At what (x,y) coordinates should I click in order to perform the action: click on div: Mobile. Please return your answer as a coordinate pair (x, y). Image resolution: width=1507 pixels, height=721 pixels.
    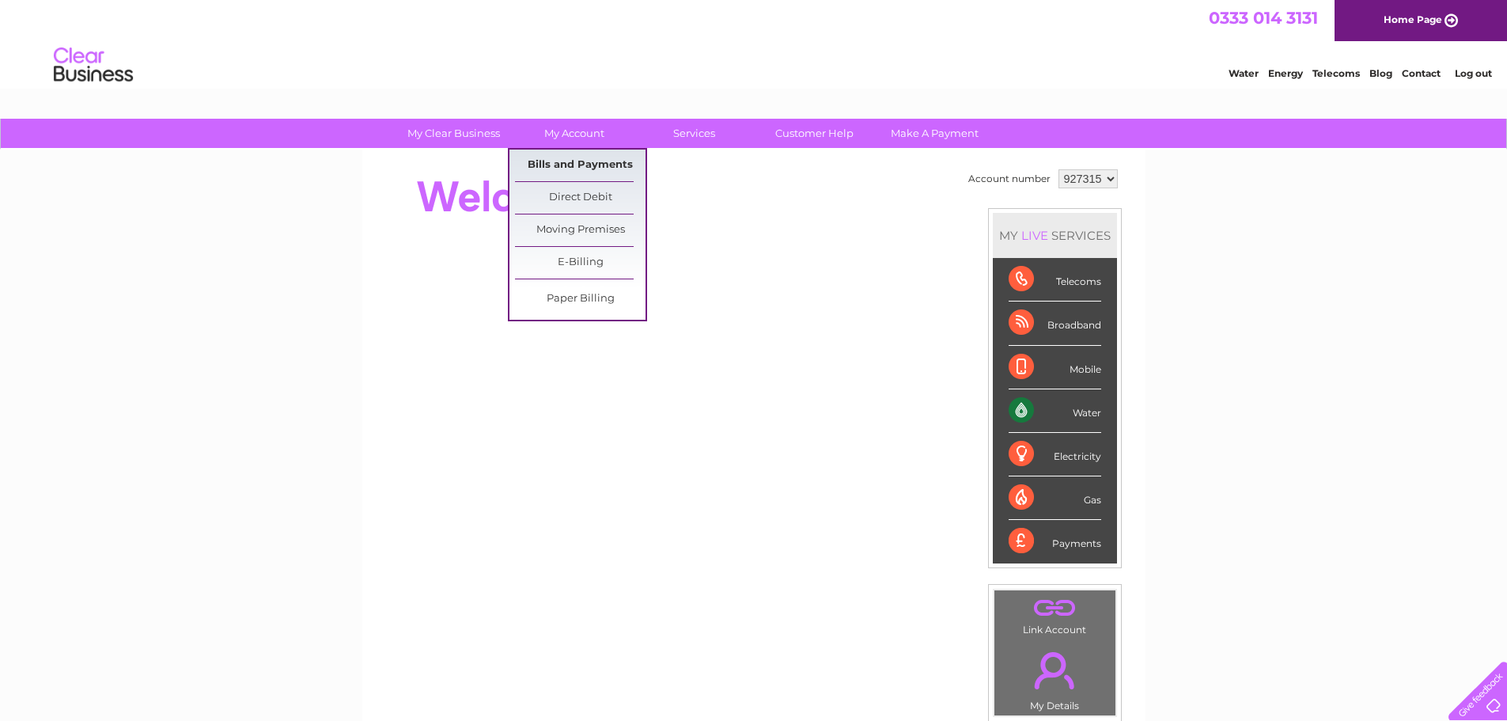
    Looking at the image, I should click on (1054, 367).